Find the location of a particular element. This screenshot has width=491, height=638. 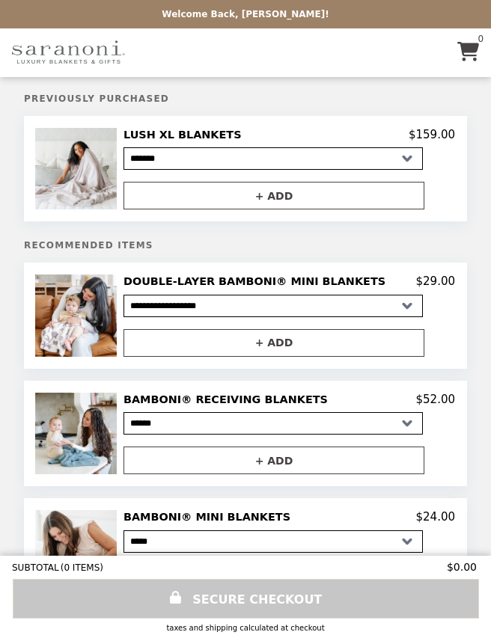

span: 0 is located at coordinates (480, 39).